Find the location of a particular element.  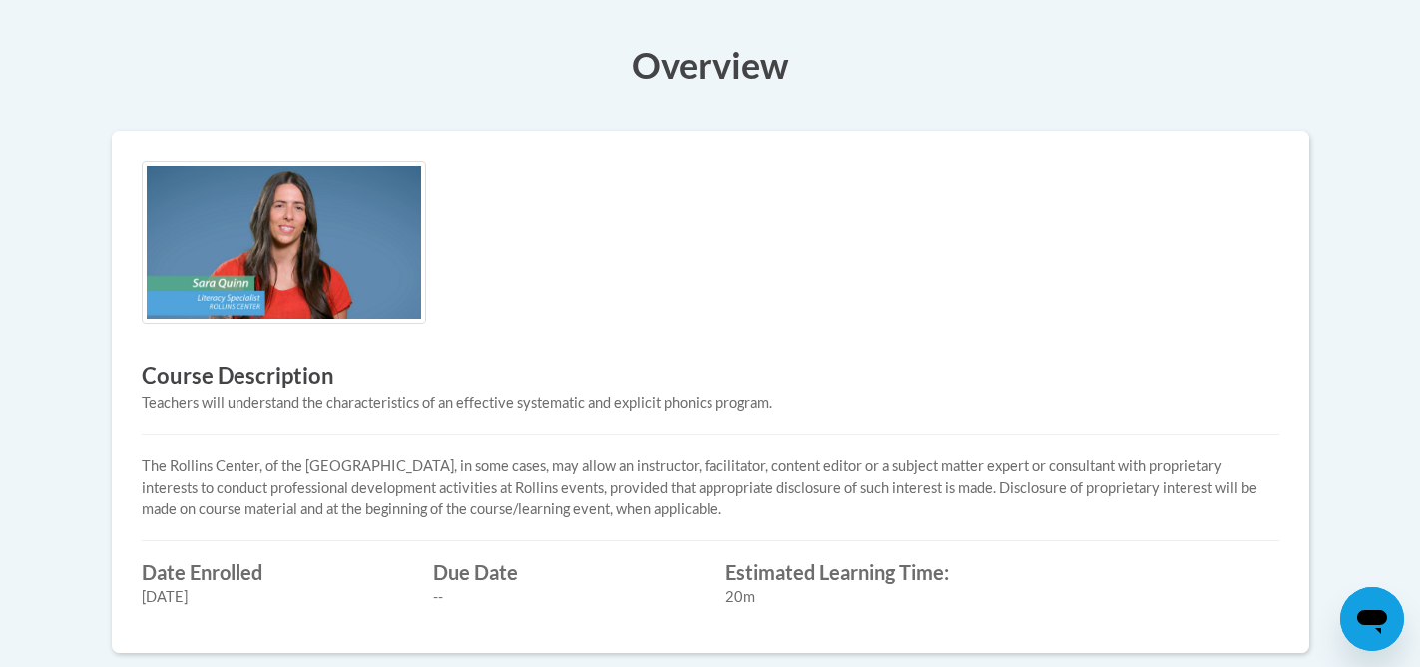

img: Course logo image is located at coordinates (283, 242).